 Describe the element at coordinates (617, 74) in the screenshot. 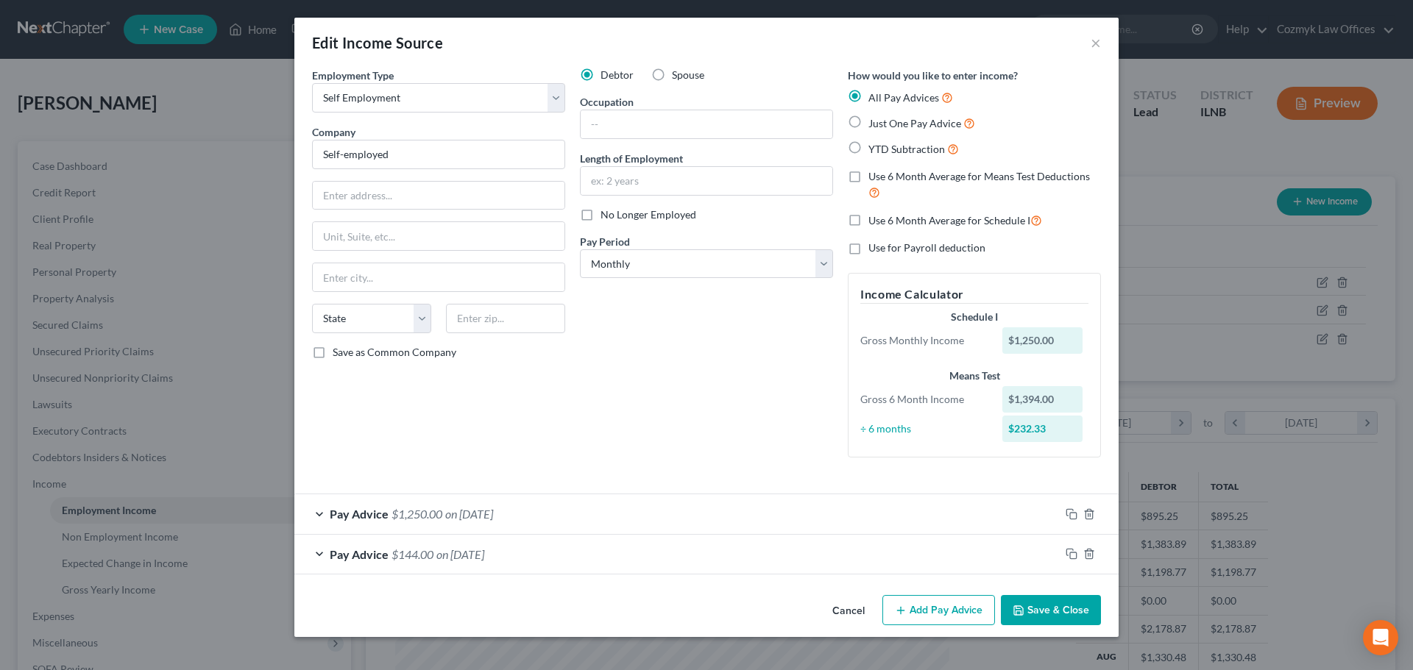

I see `span: Debtor` at that location.